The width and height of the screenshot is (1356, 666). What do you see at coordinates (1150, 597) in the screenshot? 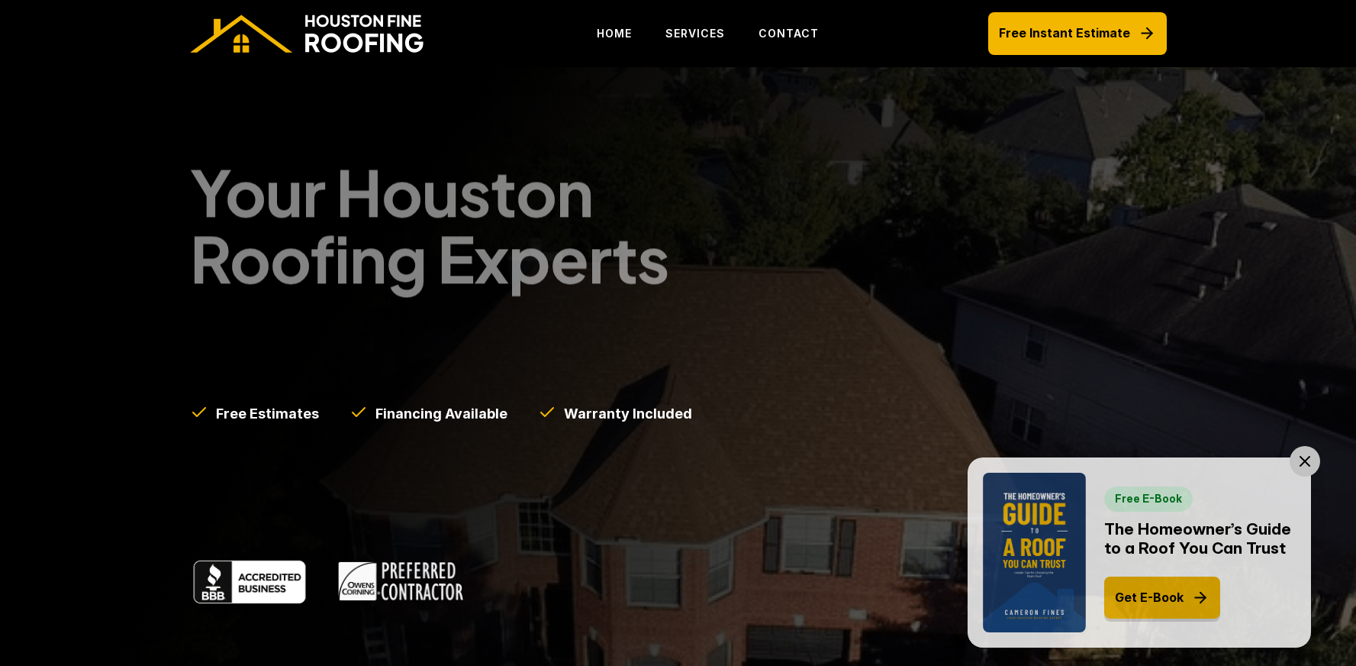
I see `p: Get E-Book` at bounding box center [1150, 597].